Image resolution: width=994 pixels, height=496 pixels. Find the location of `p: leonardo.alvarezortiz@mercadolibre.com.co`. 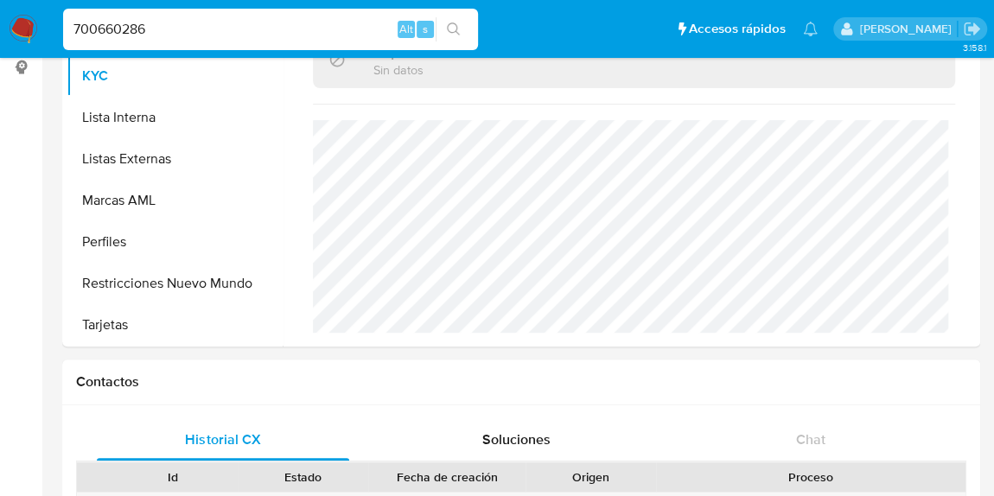

p: leonardo.alvarezortiz@mercadolibre.com.co is located at coordinates (908, 29).